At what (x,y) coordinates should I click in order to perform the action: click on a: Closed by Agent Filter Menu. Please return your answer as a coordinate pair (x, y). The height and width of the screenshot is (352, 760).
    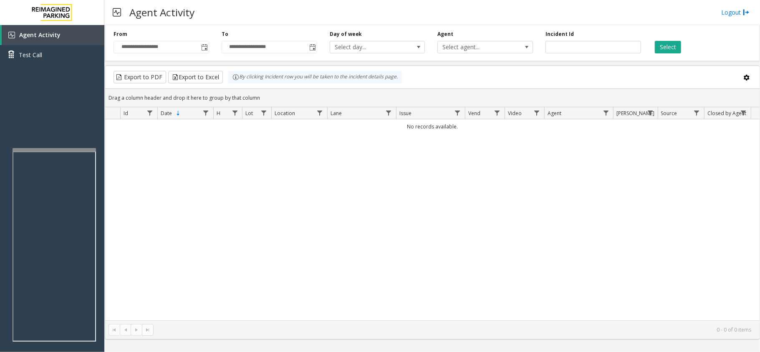
    Looking at the image, I should click on (744, 113).